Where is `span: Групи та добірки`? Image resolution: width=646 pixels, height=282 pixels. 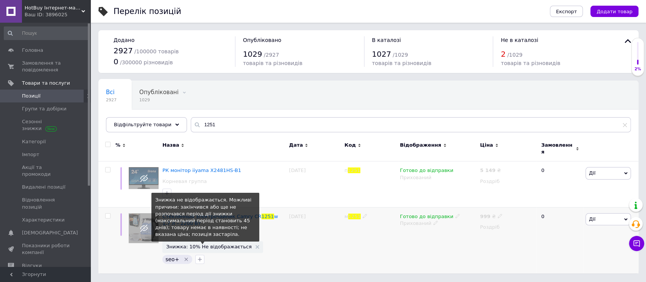 span: Групи та добірки is located at coordinates (44, 109).